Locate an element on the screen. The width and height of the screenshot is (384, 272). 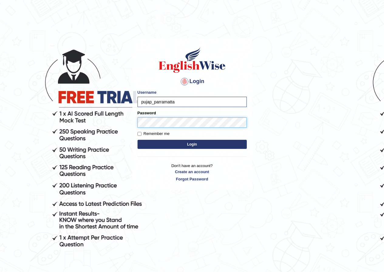
p: Don't have an account? is located at coordinates (192, 172).